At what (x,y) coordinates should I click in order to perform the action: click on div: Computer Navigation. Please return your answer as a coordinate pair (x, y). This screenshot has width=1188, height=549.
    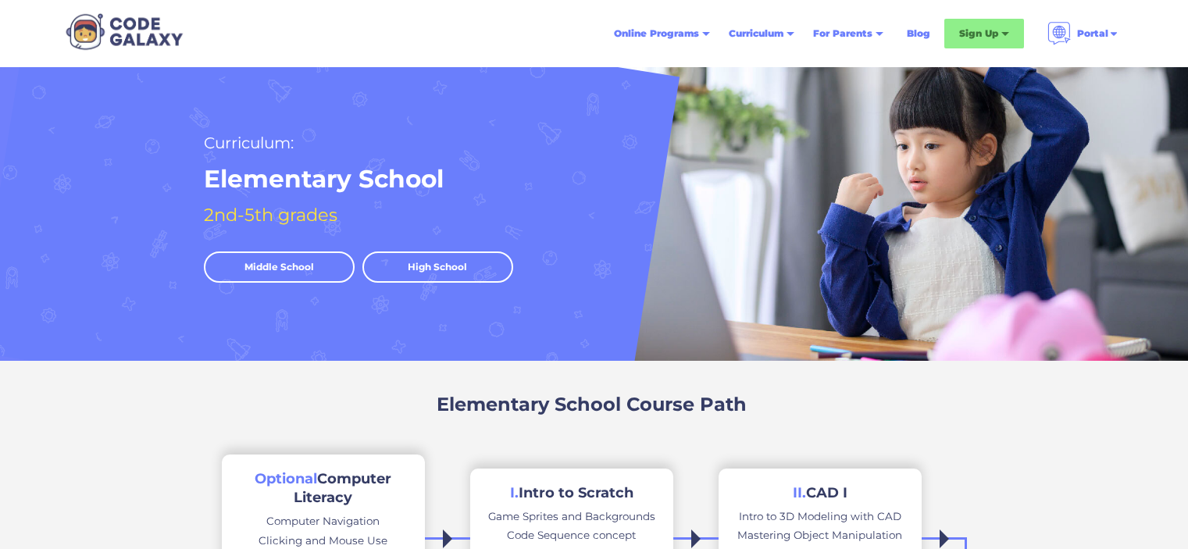
    Looking at the image, I should click on (322, 521).